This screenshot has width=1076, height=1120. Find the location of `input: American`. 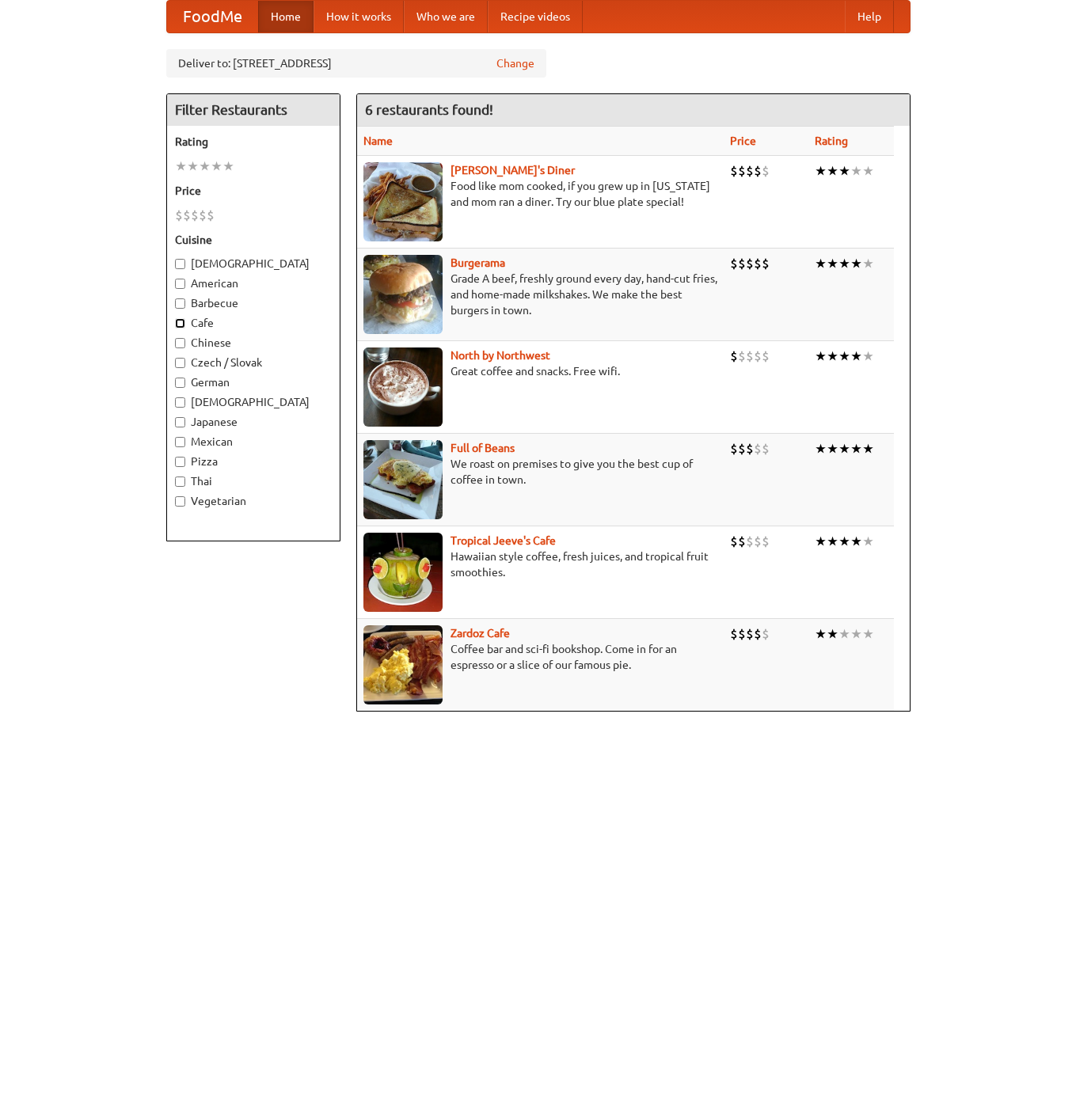

input: American is located at coordinates (180, 283).